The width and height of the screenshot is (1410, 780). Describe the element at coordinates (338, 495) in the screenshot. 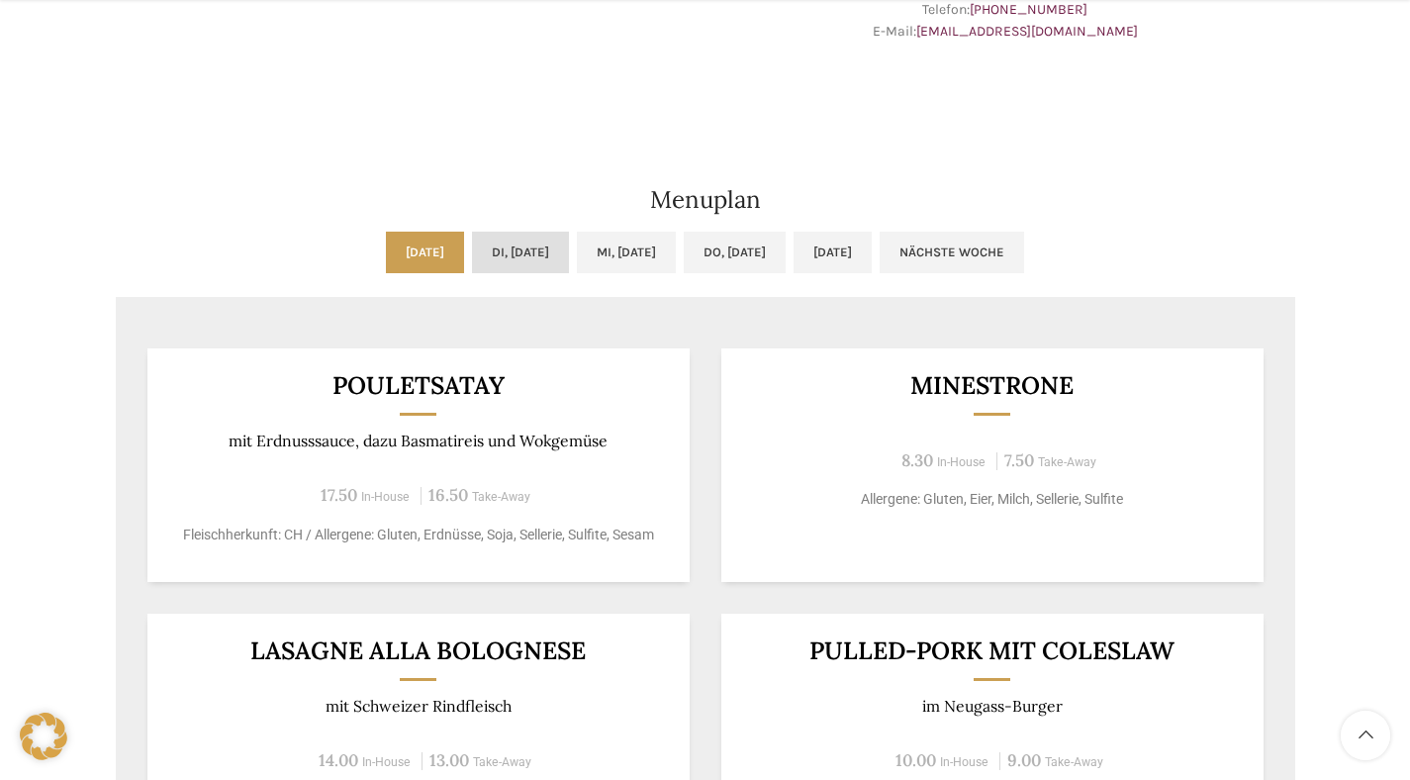

I see `span: 17.50` at that location.